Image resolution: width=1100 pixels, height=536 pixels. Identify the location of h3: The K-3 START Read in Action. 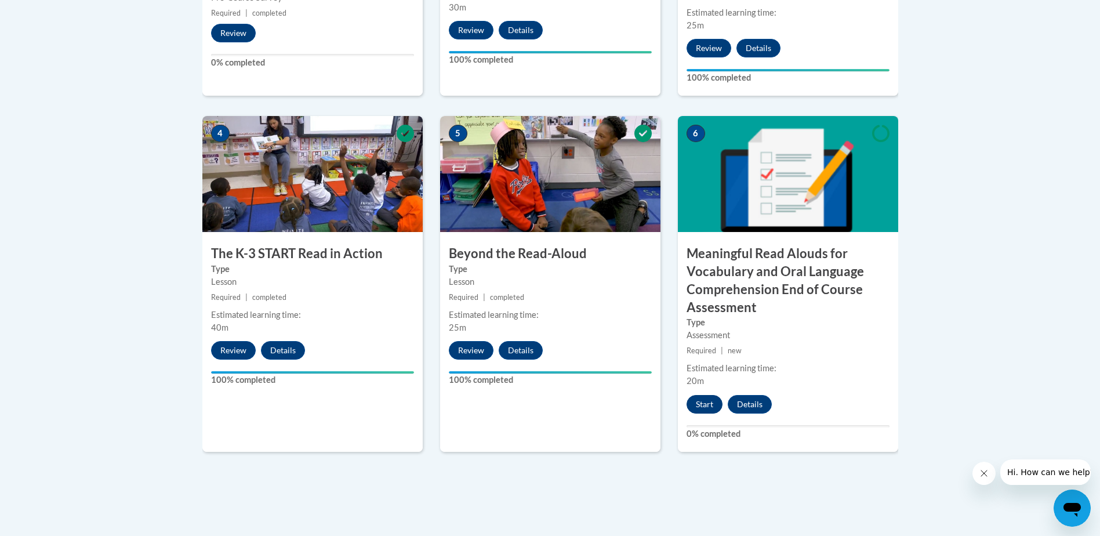
(313, 253).